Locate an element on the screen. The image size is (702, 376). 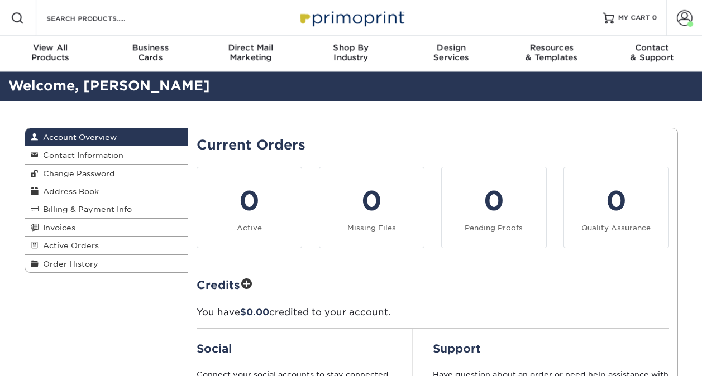
small: Quality Assurance is located at coordinates (616, 228).